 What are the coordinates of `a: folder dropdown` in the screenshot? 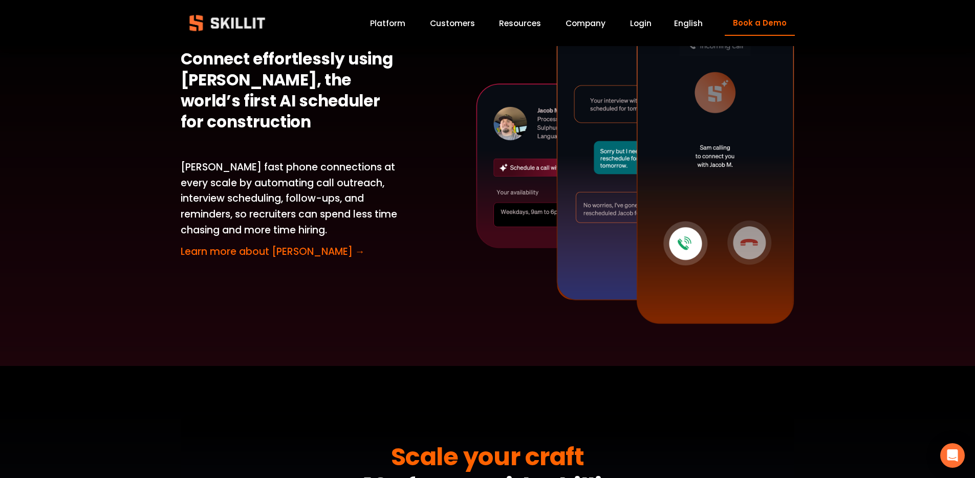 It's located at (520, 23).